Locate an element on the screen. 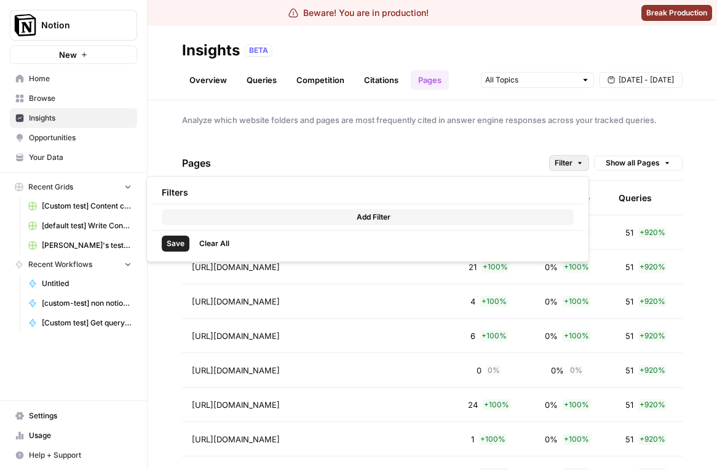 This screenshot has width=717, height=470. button: Filter is located at coordinates (569, 163).